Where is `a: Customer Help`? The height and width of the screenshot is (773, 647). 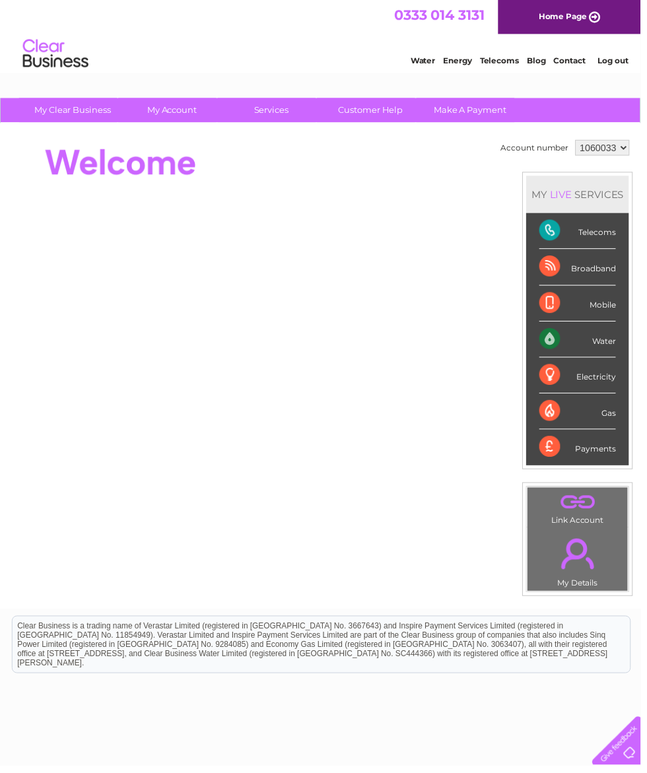 a: Customer Help is located at coordinates (374, 111).